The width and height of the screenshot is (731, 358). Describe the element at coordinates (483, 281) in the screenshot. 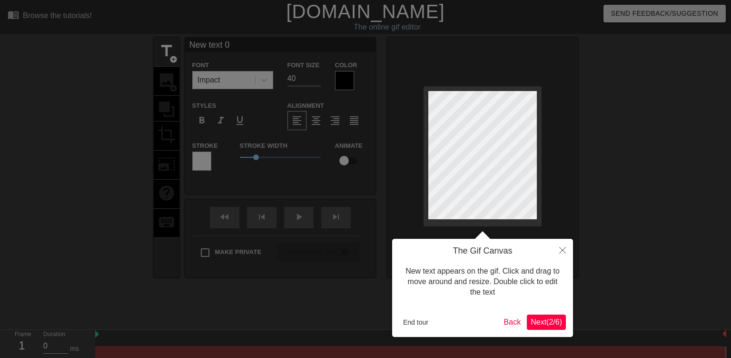

I see `div: New text appears on the gif. Click and drag to move around and resize. Double click to edit the text` at that location.